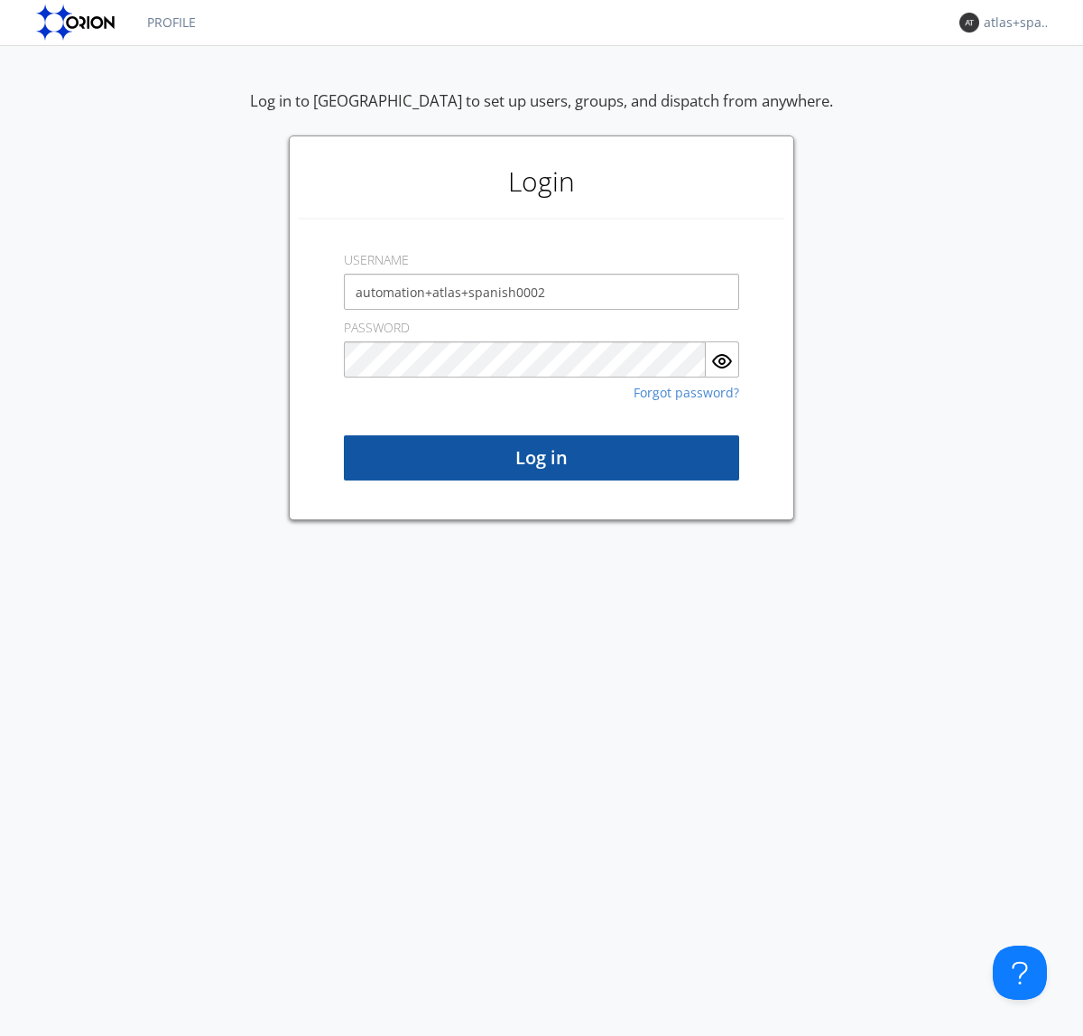 The height and width of the screenshot is (1036, 1083). I want to click on label: USERNAME, so click(376, 260).